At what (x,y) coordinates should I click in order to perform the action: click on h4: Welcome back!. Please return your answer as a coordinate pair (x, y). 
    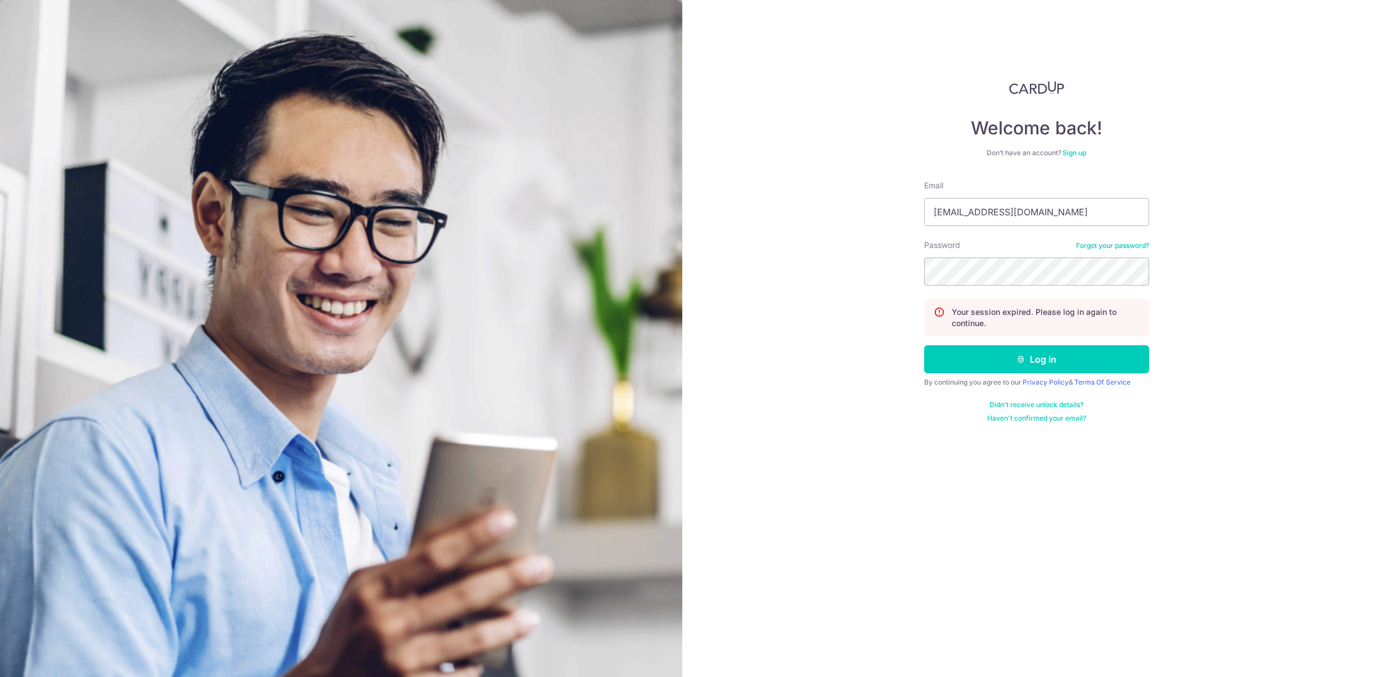
    Looking at the image, I should click on (1037, 128).